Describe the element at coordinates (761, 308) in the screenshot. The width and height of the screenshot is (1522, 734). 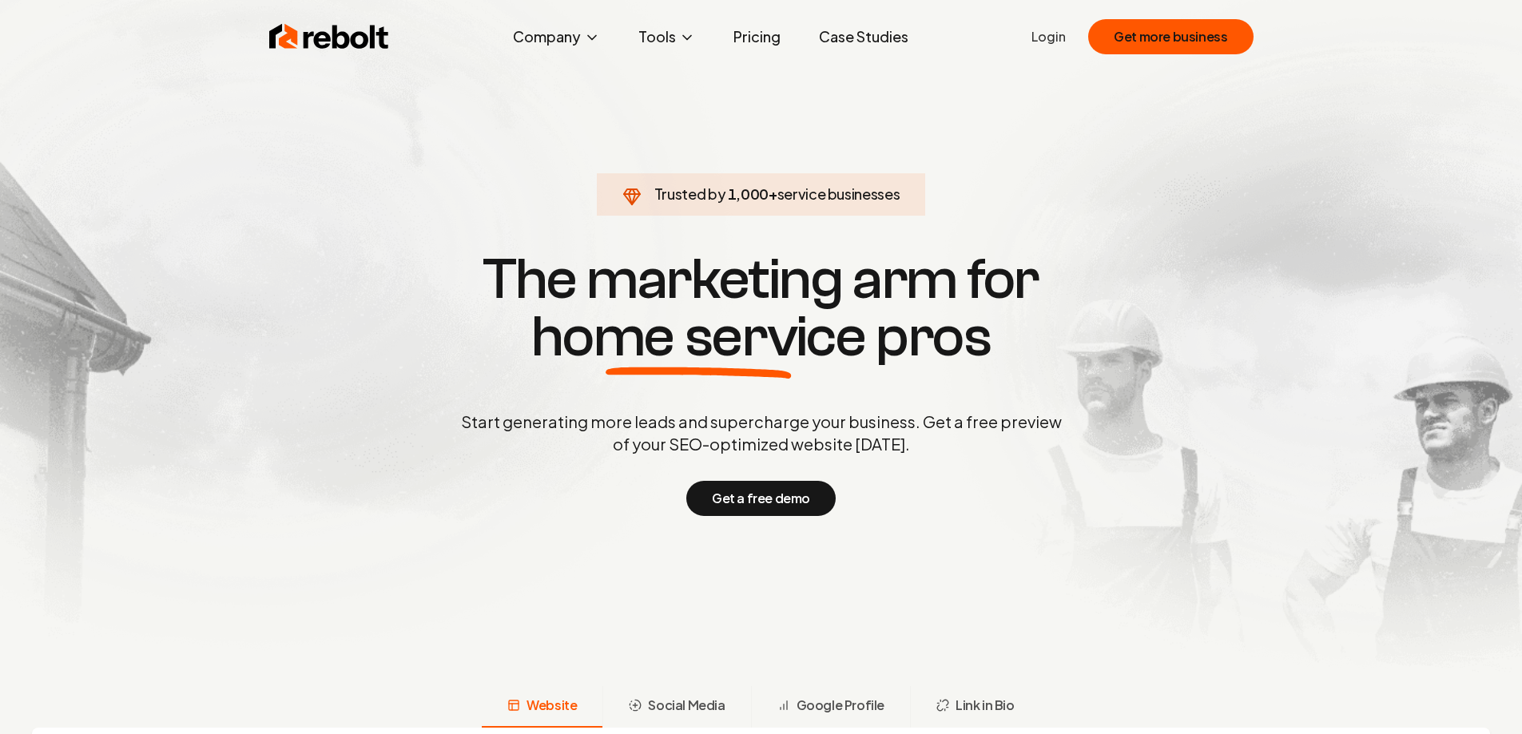
I see `h1: The marketing arm for pros` at that location.